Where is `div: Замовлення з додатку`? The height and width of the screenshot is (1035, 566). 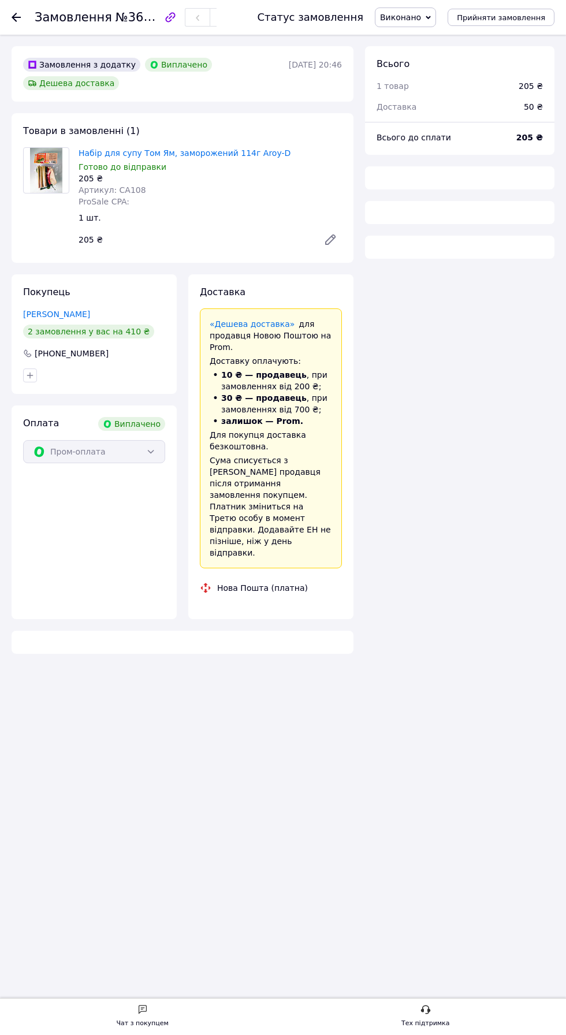
div: Замовлення з додатку is located at coordinates (81, 65).